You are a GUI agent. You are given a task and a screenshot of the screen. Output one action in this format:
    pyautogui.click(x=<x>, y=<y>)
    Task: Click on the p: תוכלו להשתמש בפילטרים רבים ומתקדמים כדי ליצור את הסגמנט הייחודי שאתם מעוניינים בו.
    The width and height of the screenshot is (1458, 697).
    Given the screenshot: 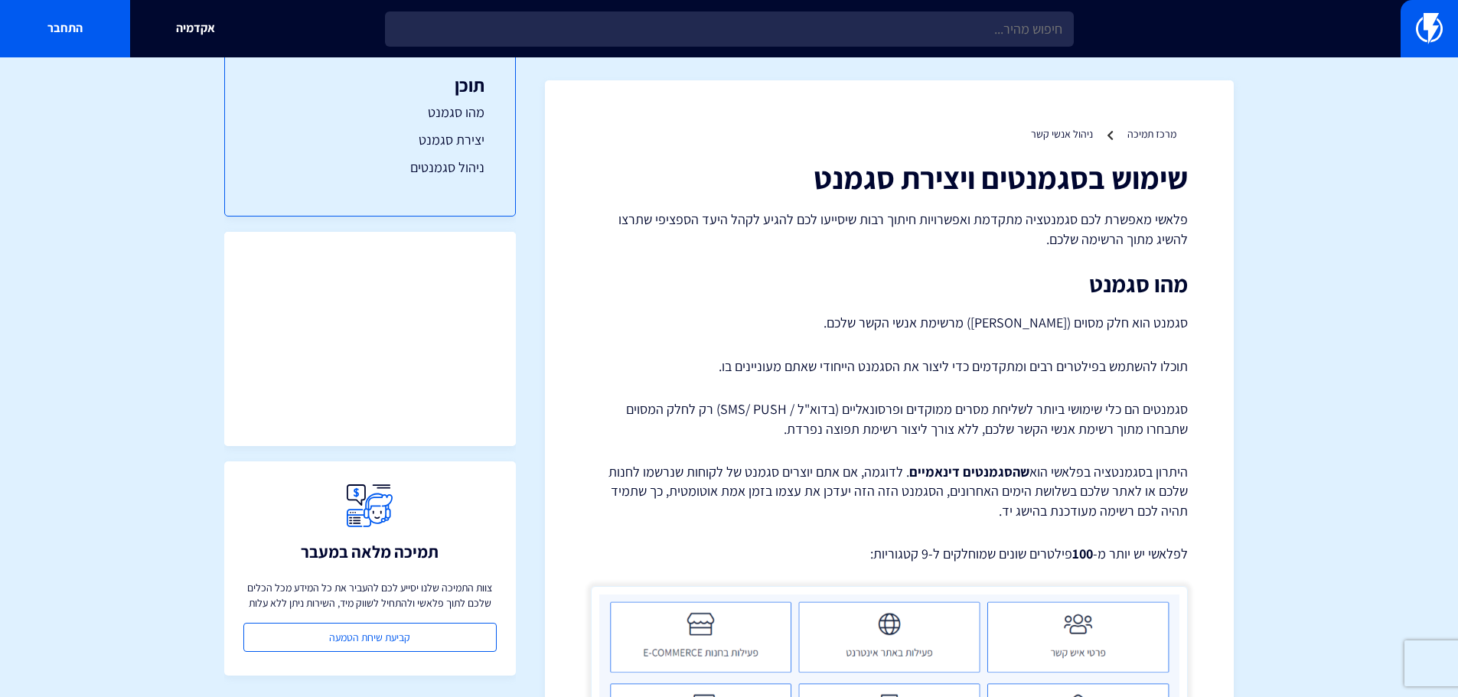 What is the action you would take?
    pyautogui.click(x=889, y=367)
    